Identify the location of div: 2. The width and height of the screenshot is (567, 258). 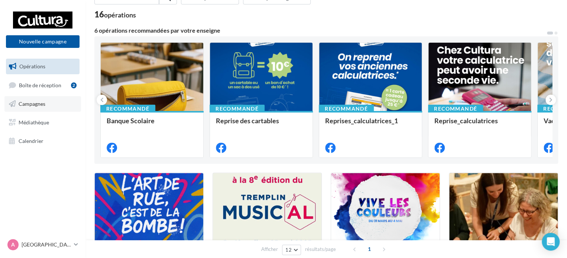
(74, 85).